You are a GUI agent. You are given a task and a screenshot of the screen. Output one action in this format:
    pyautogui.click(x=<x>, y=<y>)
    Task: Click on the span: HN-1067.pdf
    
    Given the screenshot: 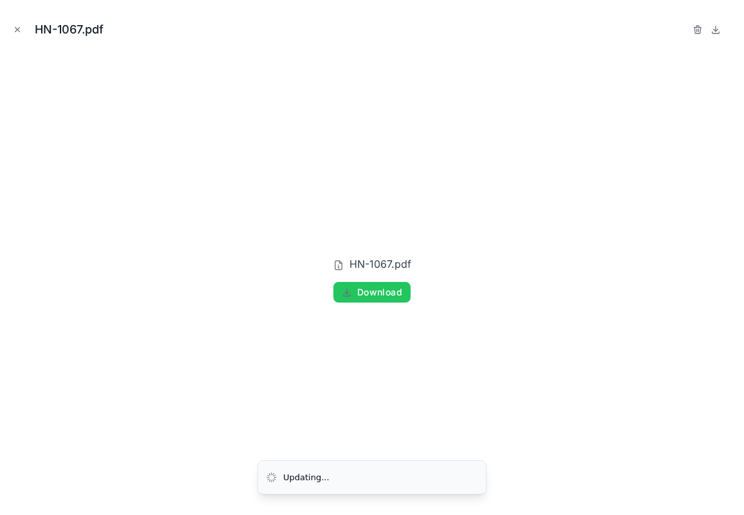 What is the action you would take?
    pyautogui.click(x=380, y=264)
    